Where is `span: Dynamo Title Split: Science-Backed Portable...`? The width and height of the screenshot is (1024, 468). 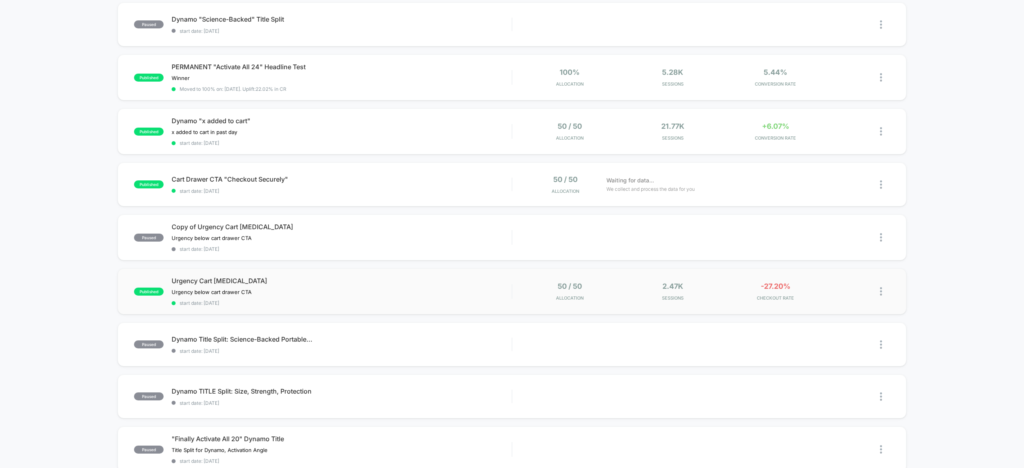
span: Dynamo Title Split: Science-Backed Portable... is located at coordinates (342, 339).